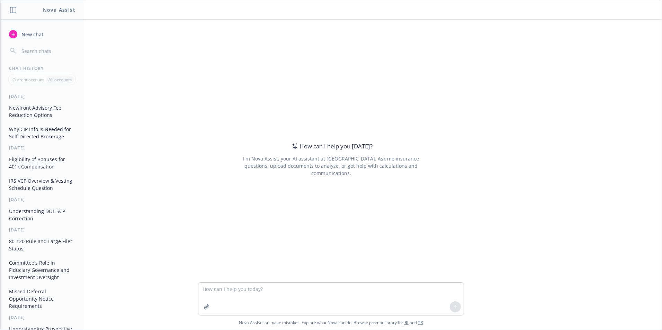  What do you see at coordinates (331, 323) in the screenshot?
I see `span: Nova Assist can make mistakes. Explore what Nova can do: Browse prompt library for and` at bounding box center [331, 323].